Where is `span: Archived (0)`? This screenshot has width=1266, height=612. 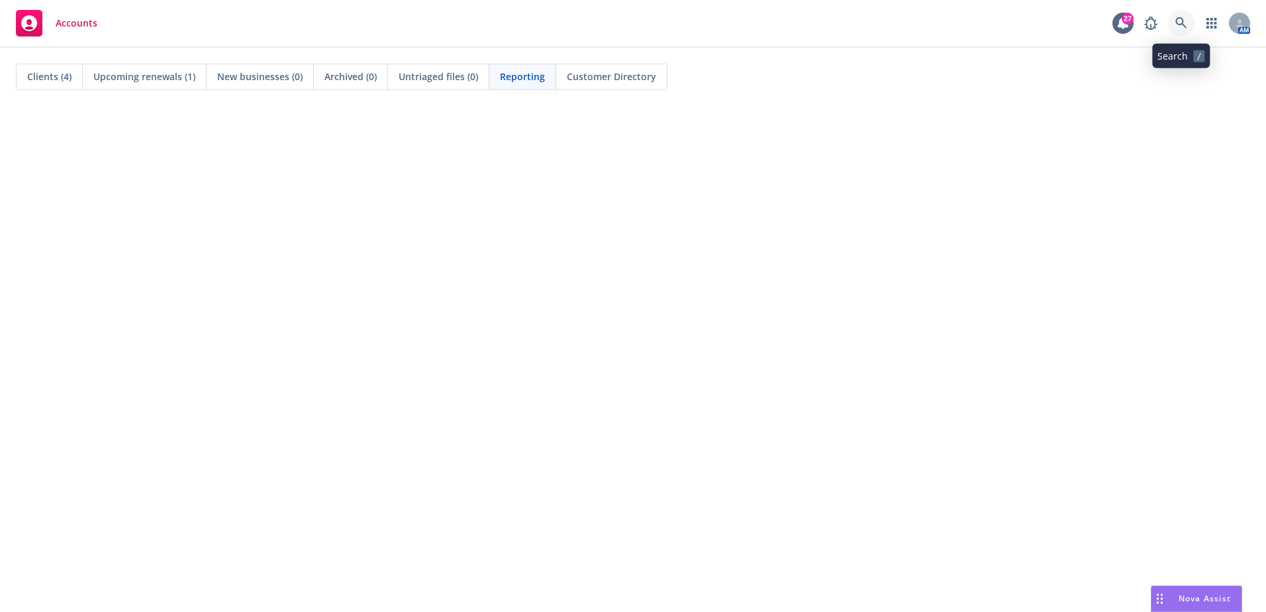 span: Archived (0) is located at coordinates (350, 76).